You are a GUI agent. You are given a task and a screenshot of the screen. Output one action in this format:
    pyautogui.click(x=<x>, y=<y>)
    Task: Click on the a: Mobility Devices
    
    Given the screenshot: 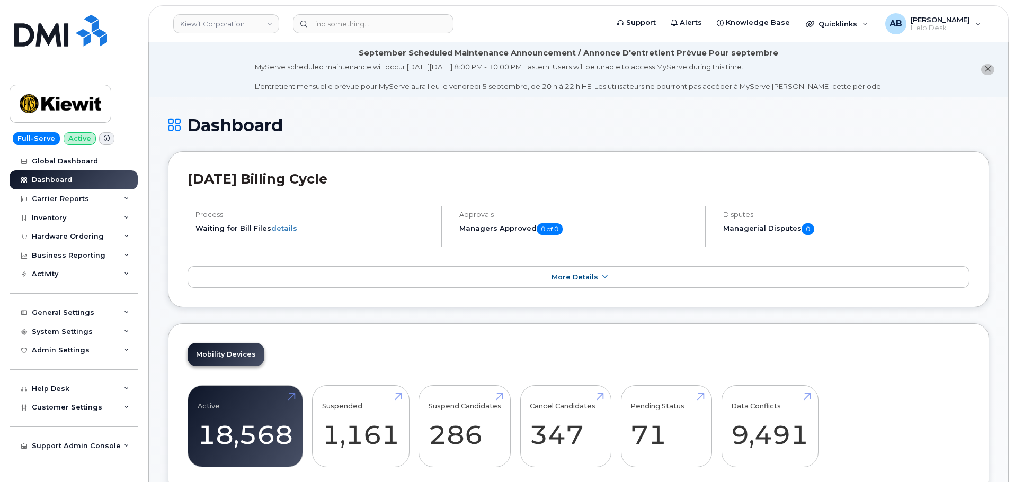 What is the action you would take?
    pyautogui.click(x=226, y=355)
    